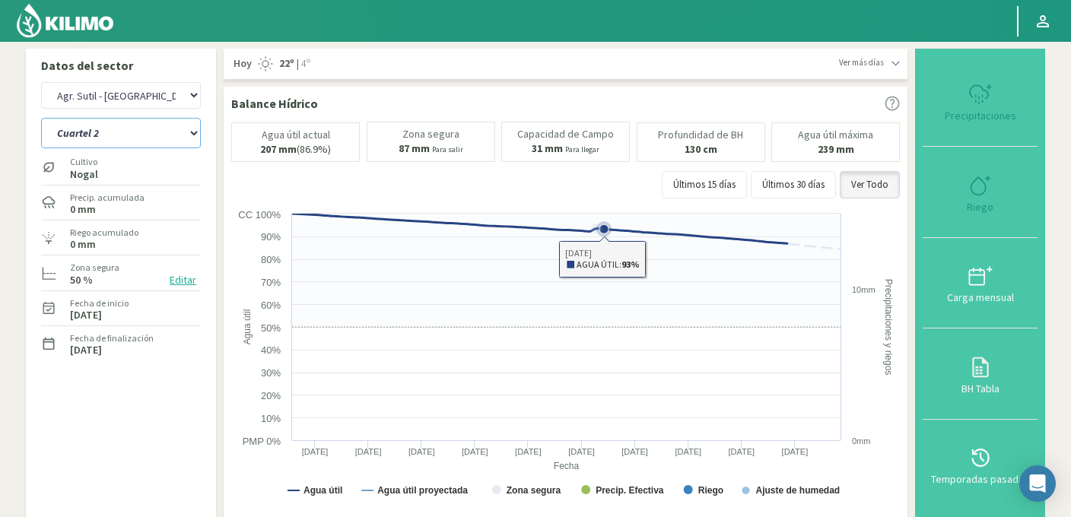 The height and width of the screenshot is (517, 1071). Describe the element at coordinates (271, 395) in the screenshot. I see `text: 20%` at that location.